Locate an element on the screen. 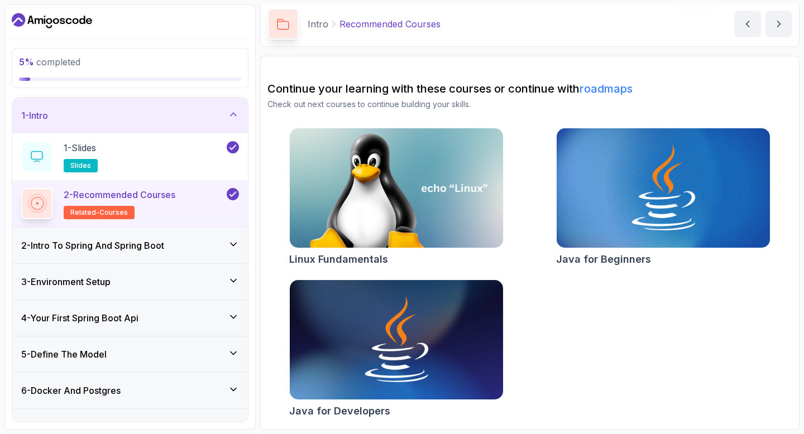  img: Java for Beginners card is located at coordinates (663, 188).